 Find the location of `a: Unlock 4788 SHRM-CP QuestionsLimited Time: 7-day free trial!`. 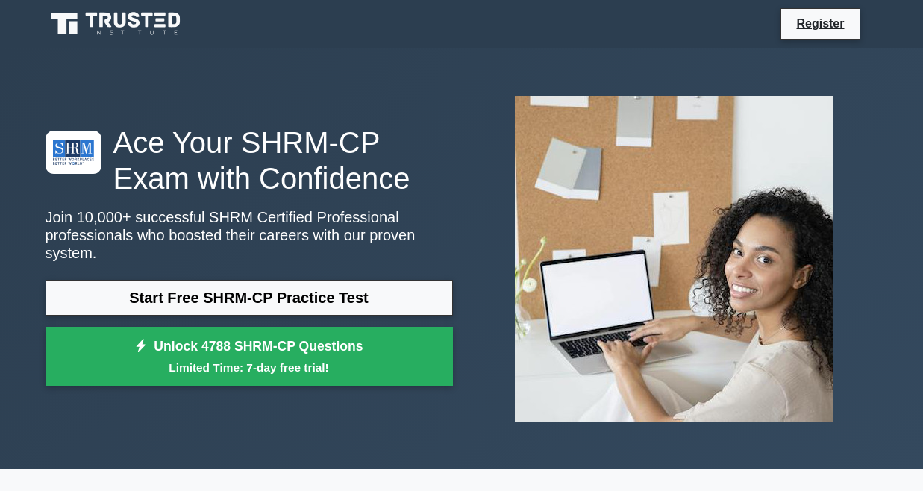

a: Unlock 4788 SHRM-CP QuestionsLimited Time: 7-day free trial! is located at coordinates (249, 357).